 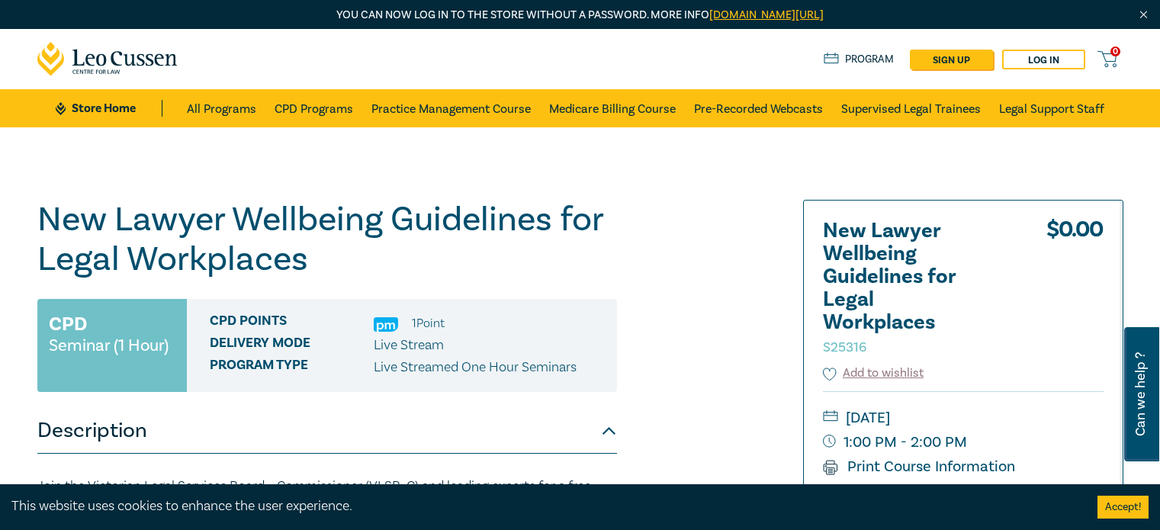 What do you see at coordinates (1143, 14) in the screenshot?
I see `img: Close` at bounding box center [1143, 14].